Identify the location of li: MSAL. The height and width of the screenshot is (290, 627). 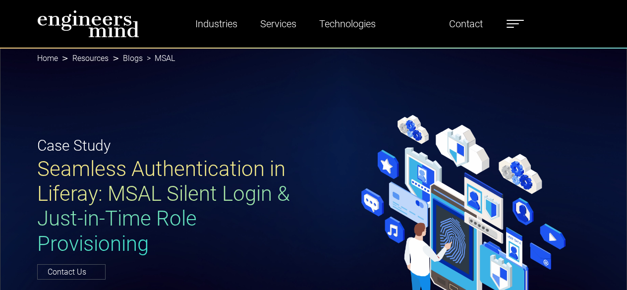
(159, 58).